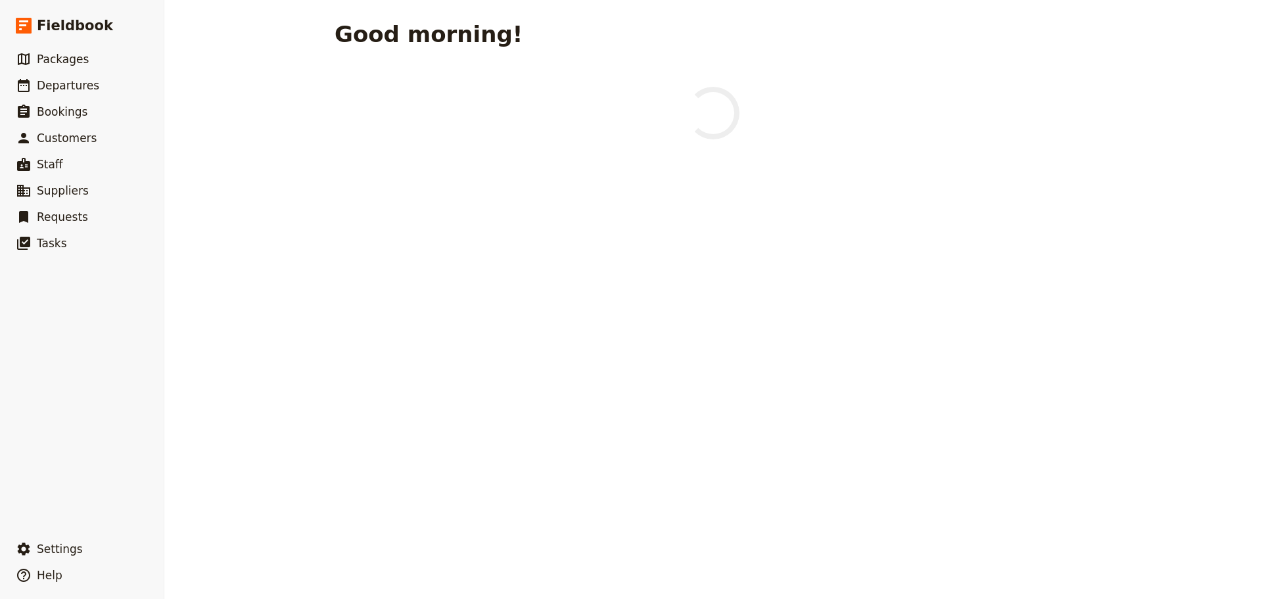 This screenshot has height=599, width=1262. Describe the element at coordinates (68, 85) in the screenshot. I see `span: Departures` at that location.